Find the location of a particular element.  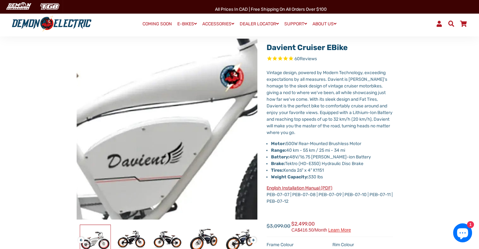

strong: Motor: is located at coordinates (278, 143).